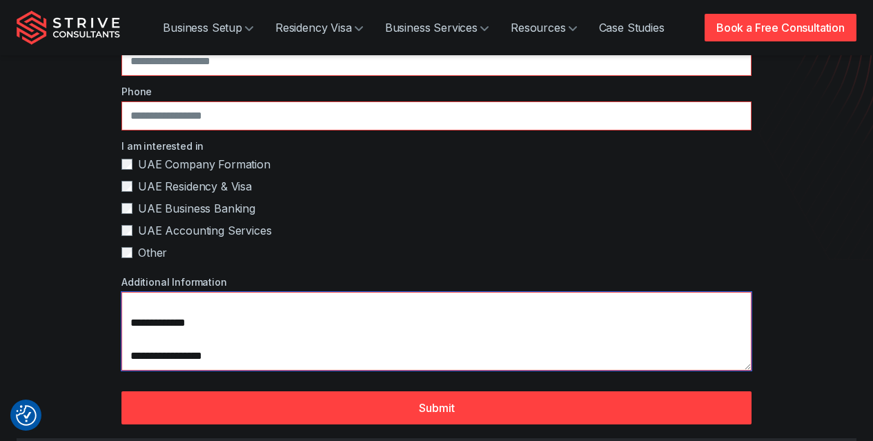  I want to click on label: Phone, so click(436, 91).